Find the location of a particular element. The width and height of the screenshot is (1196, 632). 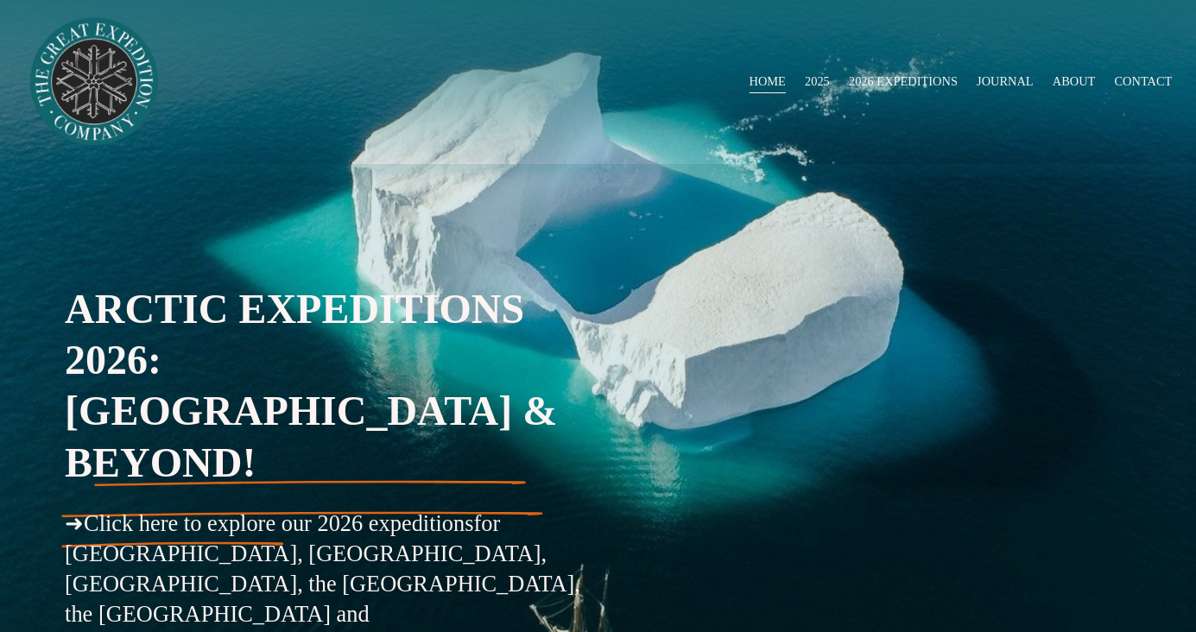

a: JOURNAL is located at coordinates (1005, 81).